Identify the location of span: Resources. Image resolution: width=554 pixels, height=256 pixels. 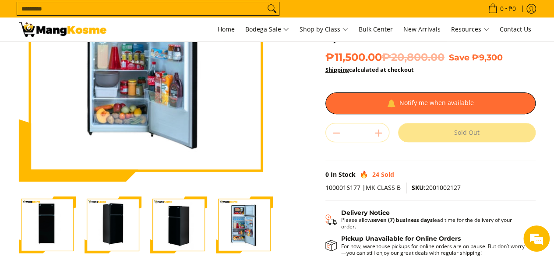
(470, 29).